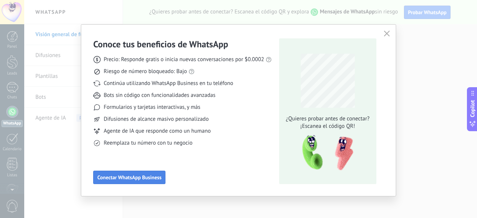  I want to click on span: Bots sin código con funcionalidades avanzadas, so click(160, 95).